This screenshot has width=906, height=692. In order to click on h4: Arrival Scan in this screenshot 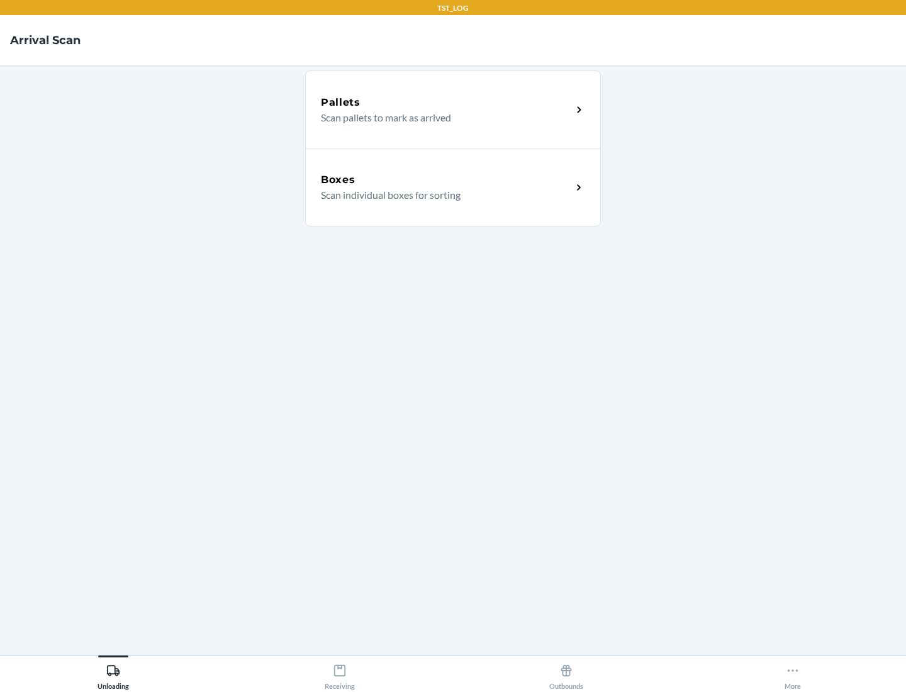, I will do `click(45, 40)`.